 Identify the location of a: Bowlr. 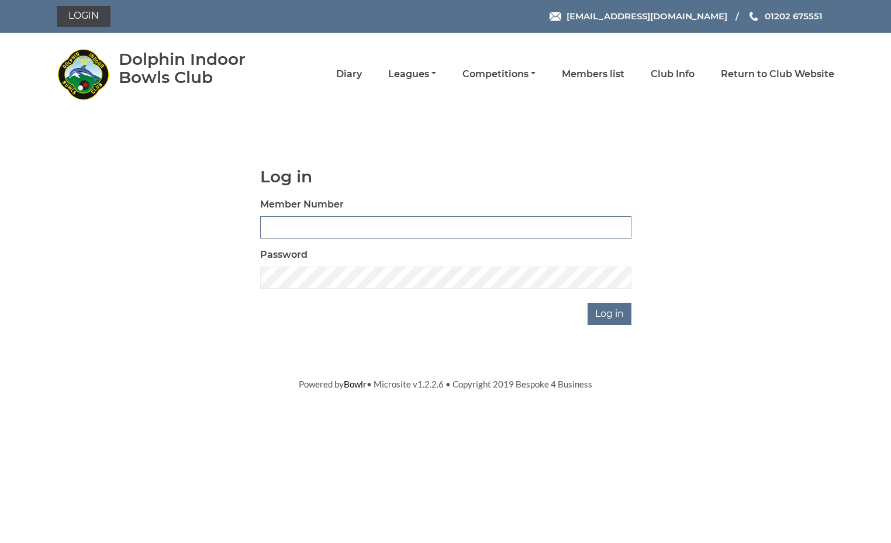
(355, 384).